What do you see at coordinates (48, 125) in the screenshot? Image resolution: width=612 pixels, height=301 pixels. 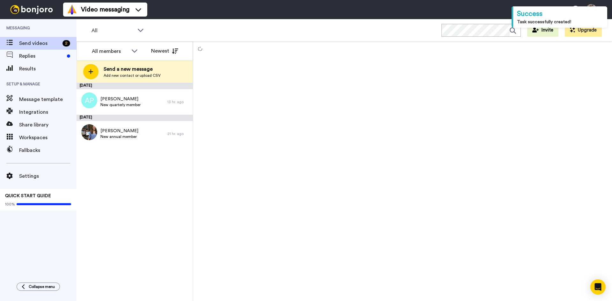 I see `span: Share library` at bounding box center [48, 125].